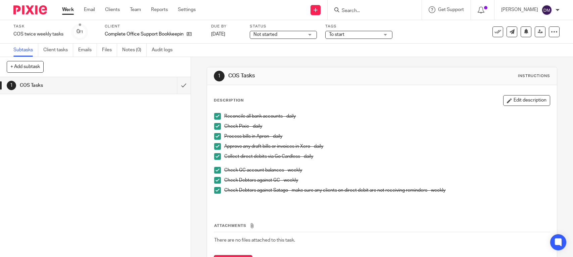 This screenshot has width=573, height=257. Describe the element at coordinates (144, 34) in the screenshot. I see `p: Complete Office Support Bookkeeping Ltd` at that location.